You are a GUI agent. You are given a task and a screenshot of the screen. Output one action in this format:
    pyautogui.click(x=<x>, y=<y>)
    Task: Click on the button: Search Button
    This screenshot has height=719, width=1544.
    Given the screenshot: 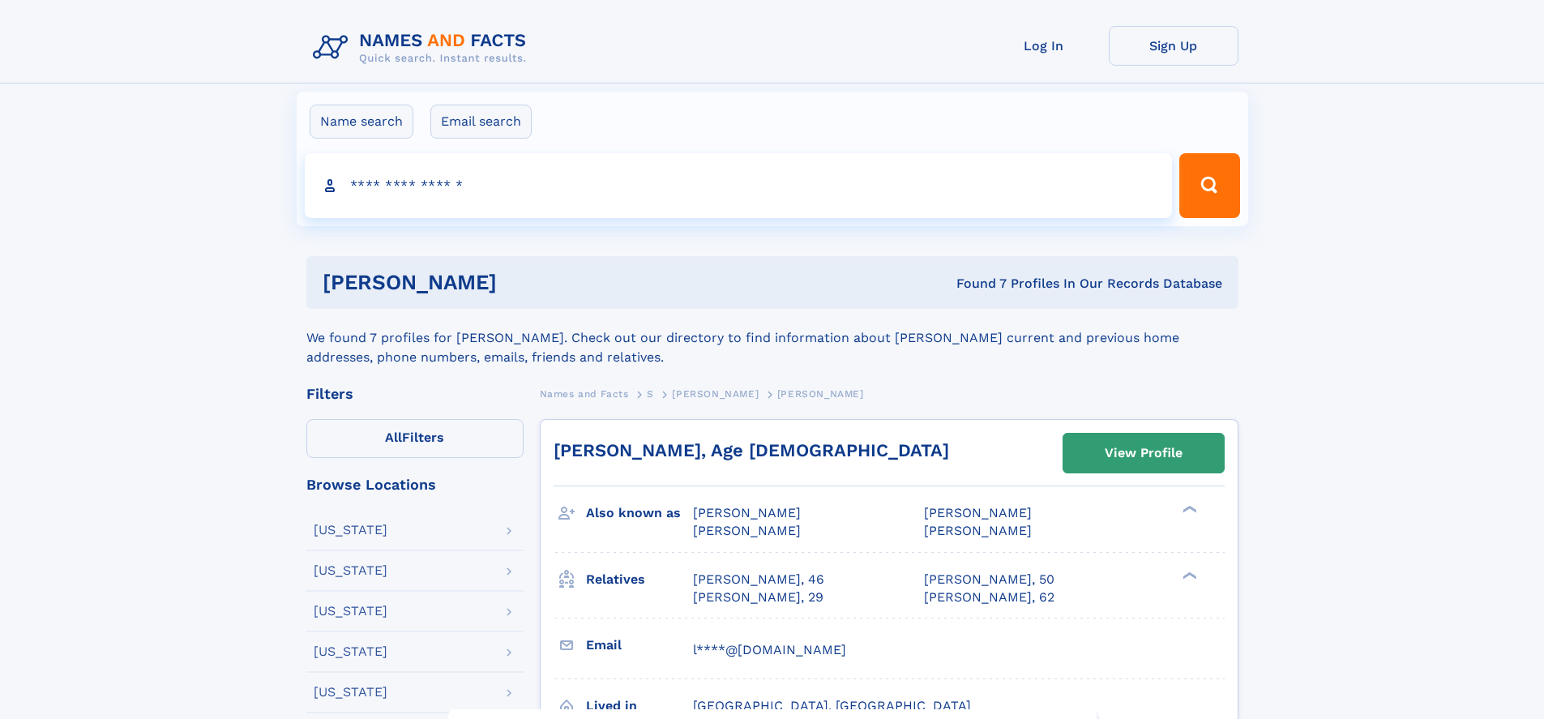 What is the action you would take?
    pyautogui.click(x=1209, y=186)
    